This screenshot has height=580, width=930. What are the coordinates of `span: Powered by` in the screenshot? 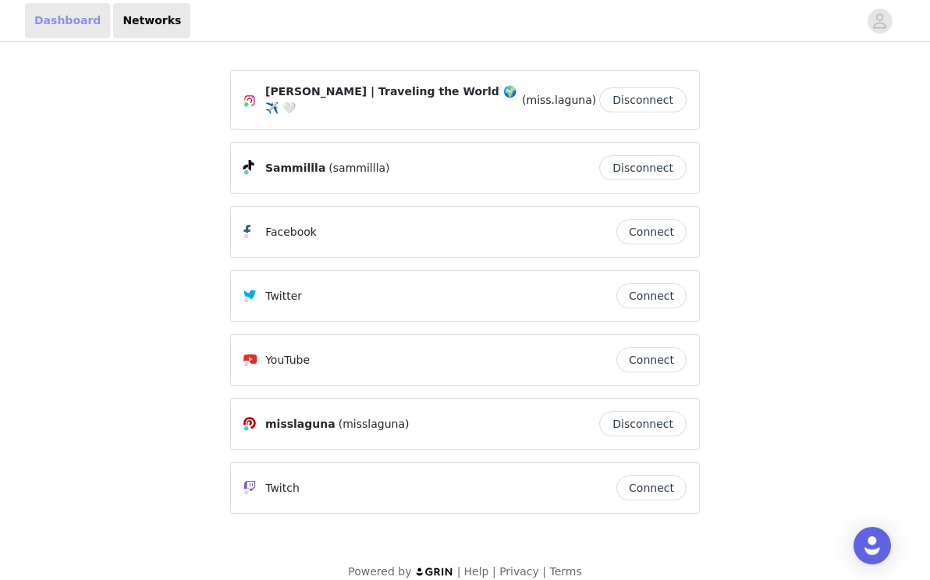 It's located at (379, 571).